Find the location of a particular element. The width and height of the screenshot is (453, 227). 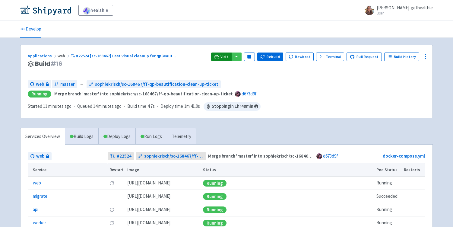

a: master is located at coordinates (65, 84).